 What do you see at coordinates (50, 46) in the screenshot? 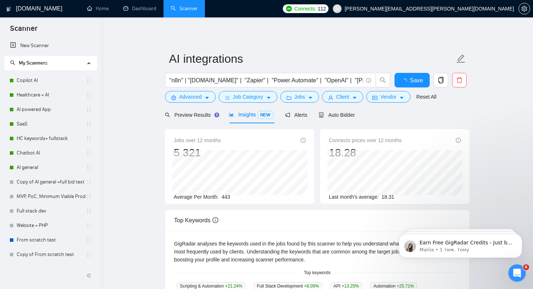
I see `li: New Scanner` at bounding box center [50, 46].